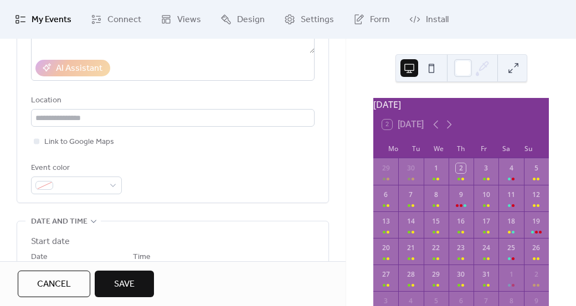  Describe the element at coordinates (486, 275) in the screenshot. I see `div: 31` at that location.